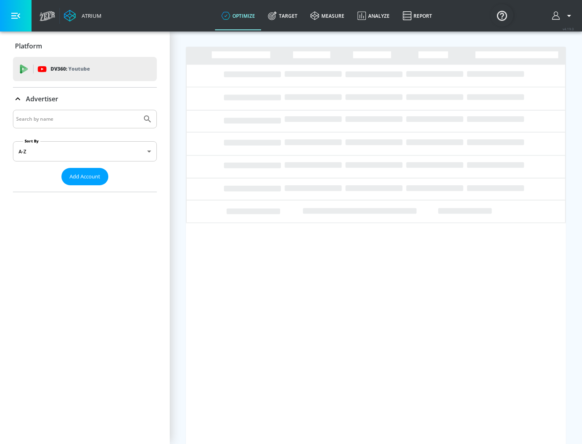 The height and width of the screenshot is (444, 582). I want to click on a: Analyze, so click(373, 16).